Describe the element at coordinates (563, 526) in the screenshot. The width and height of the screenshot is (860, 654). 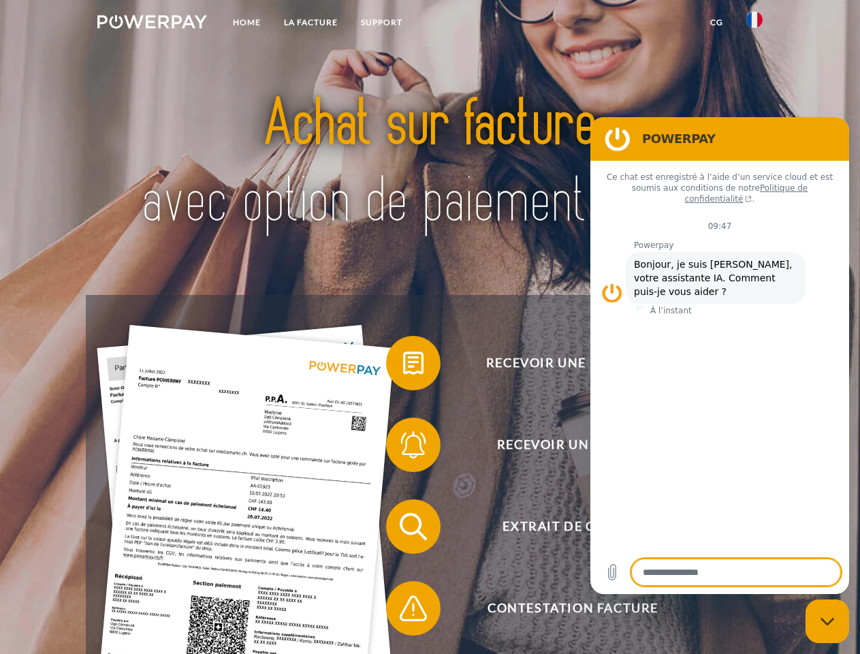
I see `a: Extrait de compte` at that location.